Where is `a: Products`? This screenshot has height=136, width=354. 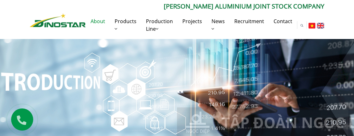 a: Products is located at coordinates (126, 25).